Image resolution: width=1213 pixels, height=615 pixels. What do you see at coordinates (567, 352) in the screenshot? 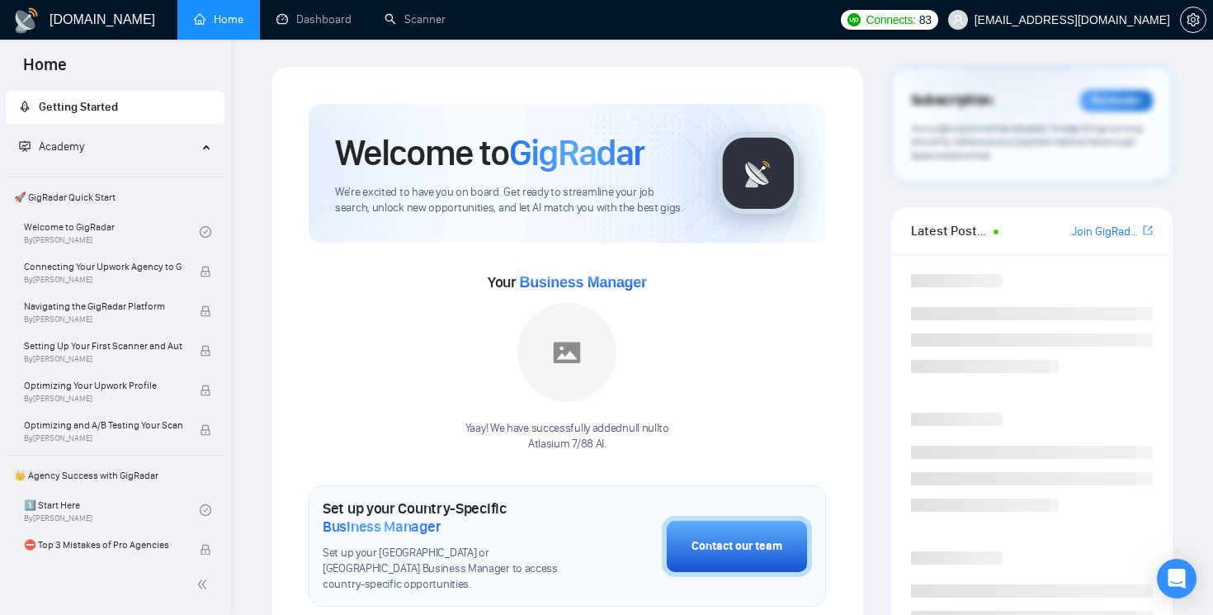
I see `img: placeholder.png` at bounding box center [567, 352].